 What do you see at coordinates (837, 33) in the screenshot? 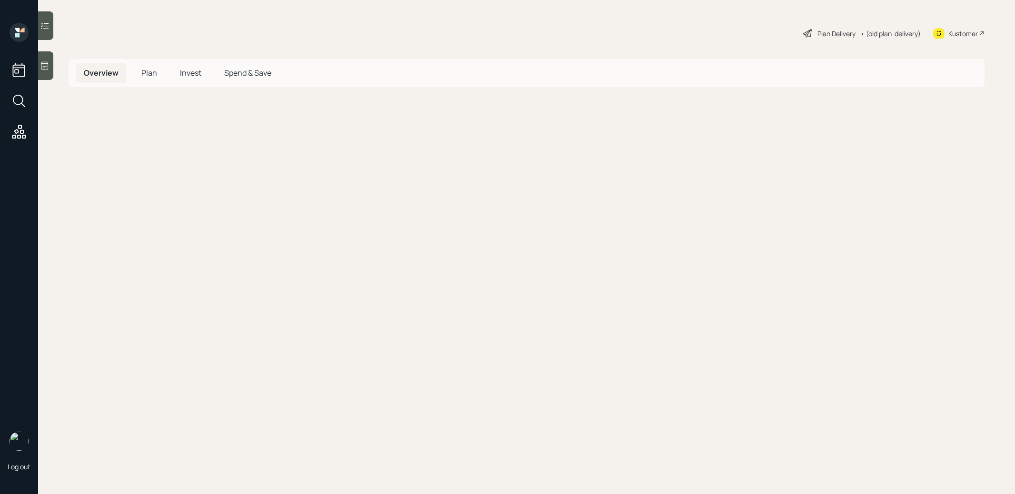
I see `div: Plan Delivery` at bounding box center [837, 33].